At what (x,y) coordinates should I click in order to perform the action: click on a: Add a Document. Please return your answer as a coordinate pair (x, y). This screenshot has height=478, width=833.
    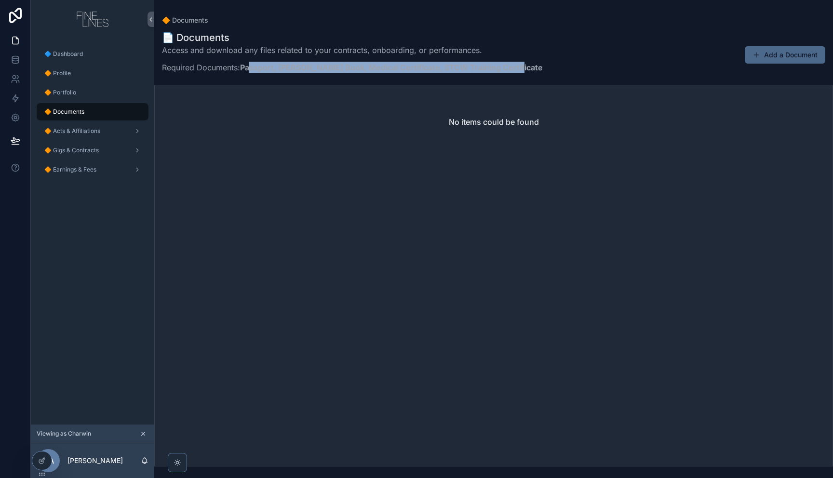
    Looking at the image, I should click on (785, 55).